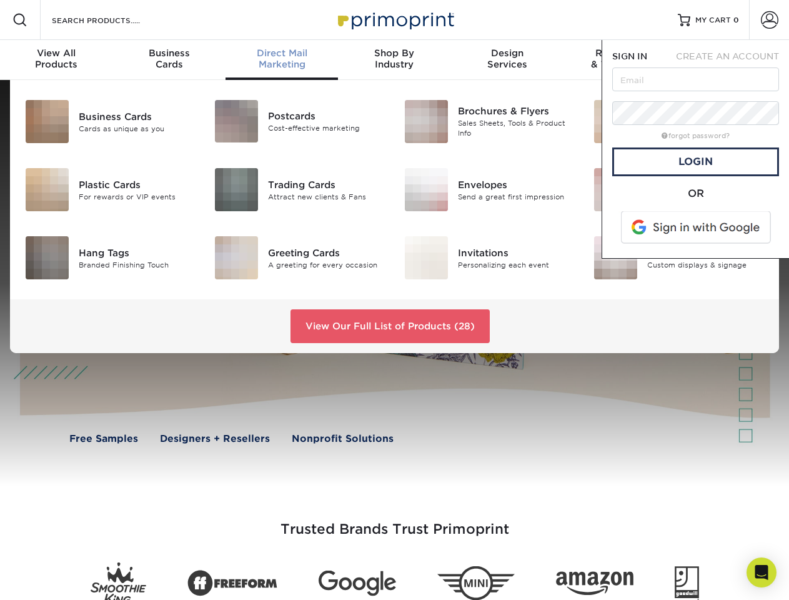 The width and height of the screenshot is (789, 600). Describe the element at coordinates (394, 53) in the screenshot. I see `span: Shop By` at that location.